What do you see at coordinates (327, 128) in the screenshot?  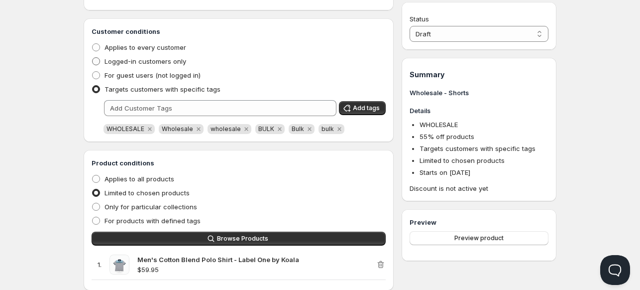 I see `span: bulk` at bounding box center [327, 128].